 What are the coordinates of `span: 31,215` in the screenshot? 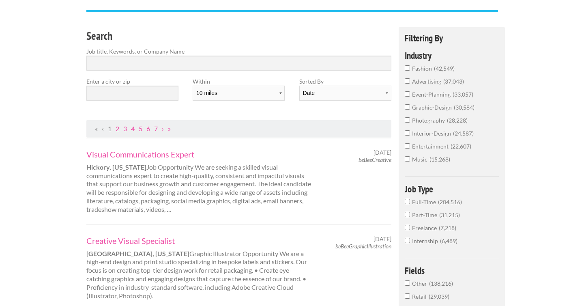 It's located at (449, 215).